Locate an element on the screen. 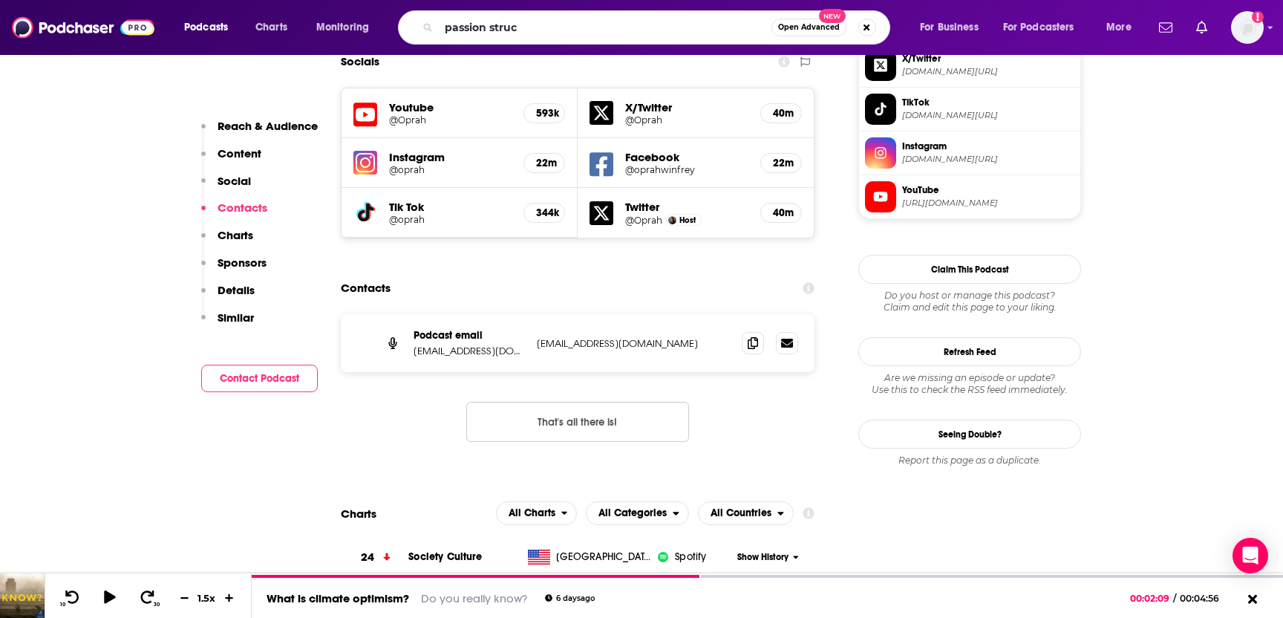  img: Podchaser - Follow, Share and Rate Podcasts is located at coordinates (83, 27).